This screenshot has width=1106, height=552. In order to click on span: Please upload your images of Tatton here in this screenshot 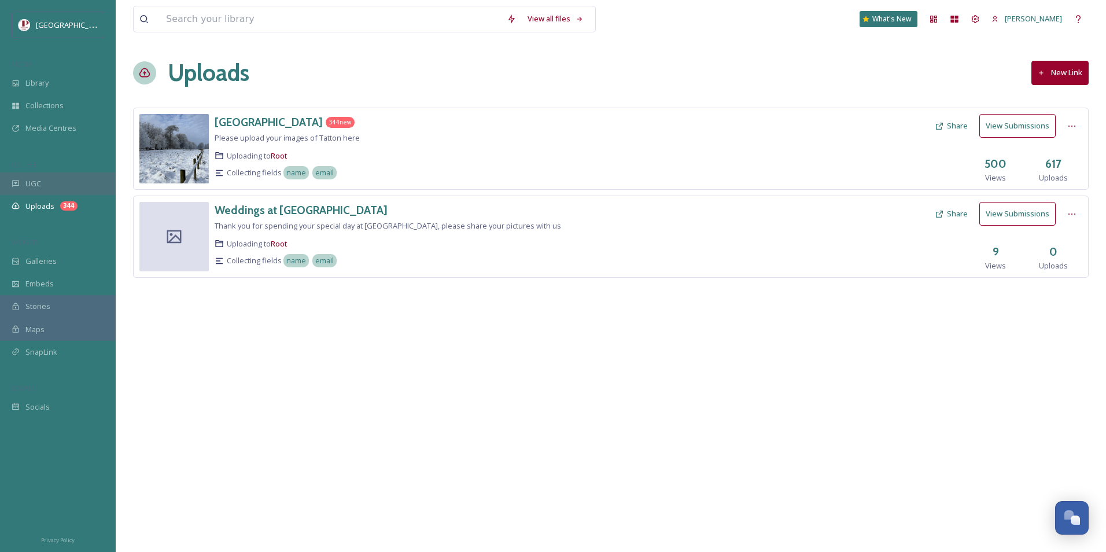, I will do `click(287, 138)`.